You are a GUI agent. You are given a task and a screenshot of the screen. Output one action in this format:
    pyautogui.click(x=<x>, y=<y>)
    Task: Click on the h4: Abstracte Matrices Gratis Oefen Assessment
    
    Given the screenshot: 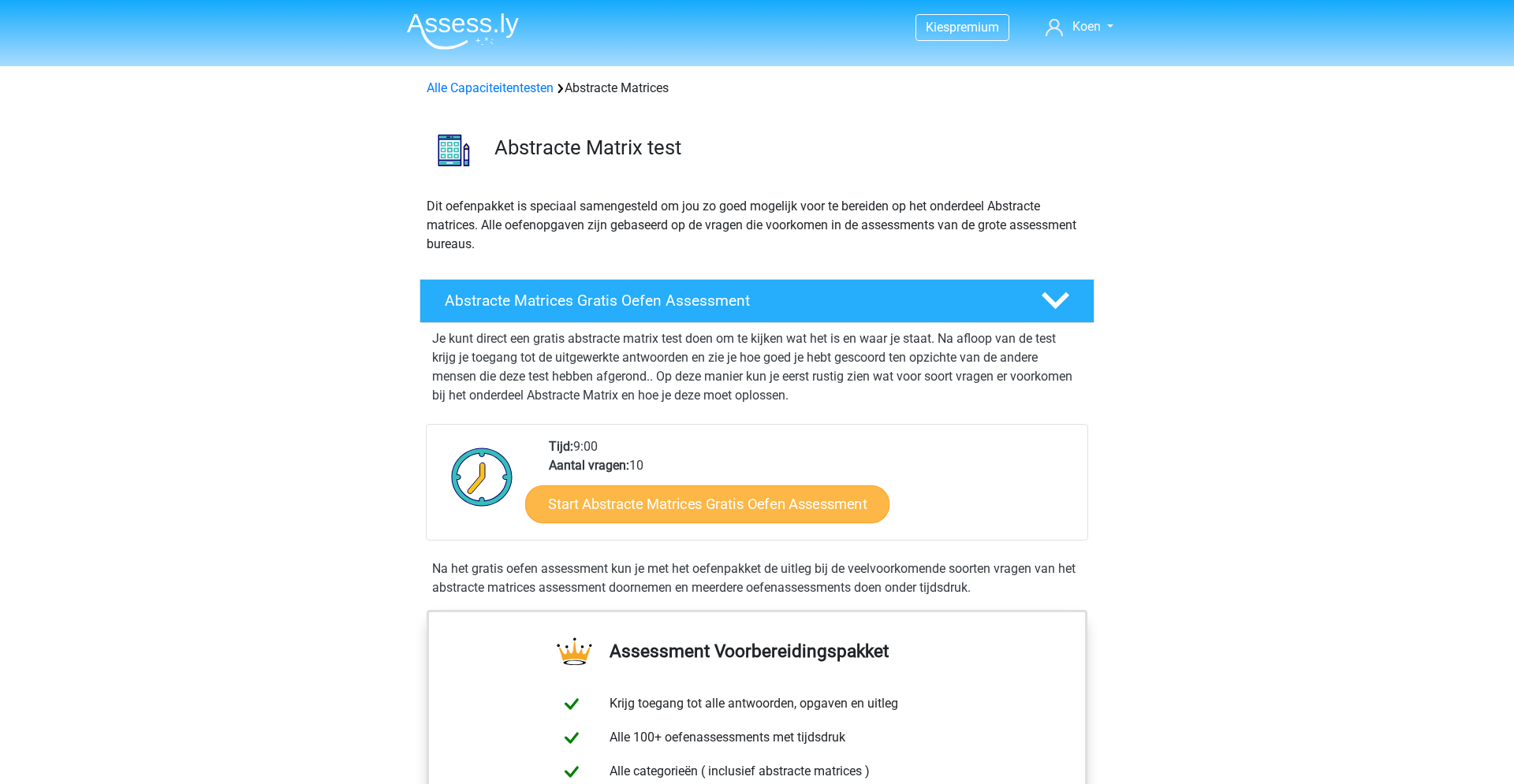 What is the action you would take?
    pyautogui.click(x=731, y=300)
    